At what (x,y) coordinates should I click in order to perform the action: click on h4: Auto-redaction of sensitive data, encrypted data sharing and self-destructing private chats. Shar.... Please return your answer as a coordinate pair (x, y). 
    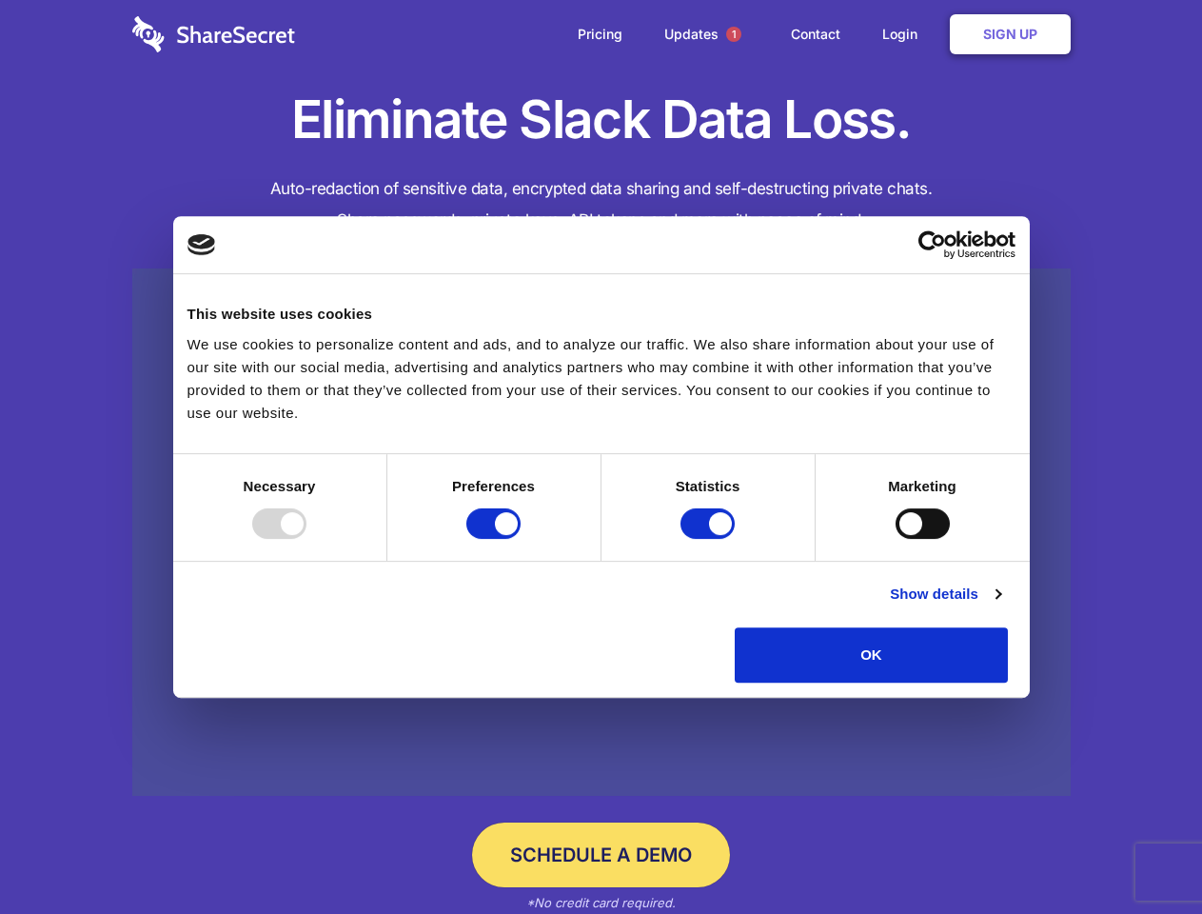
    Looking at the image, I should click on (601, 205).